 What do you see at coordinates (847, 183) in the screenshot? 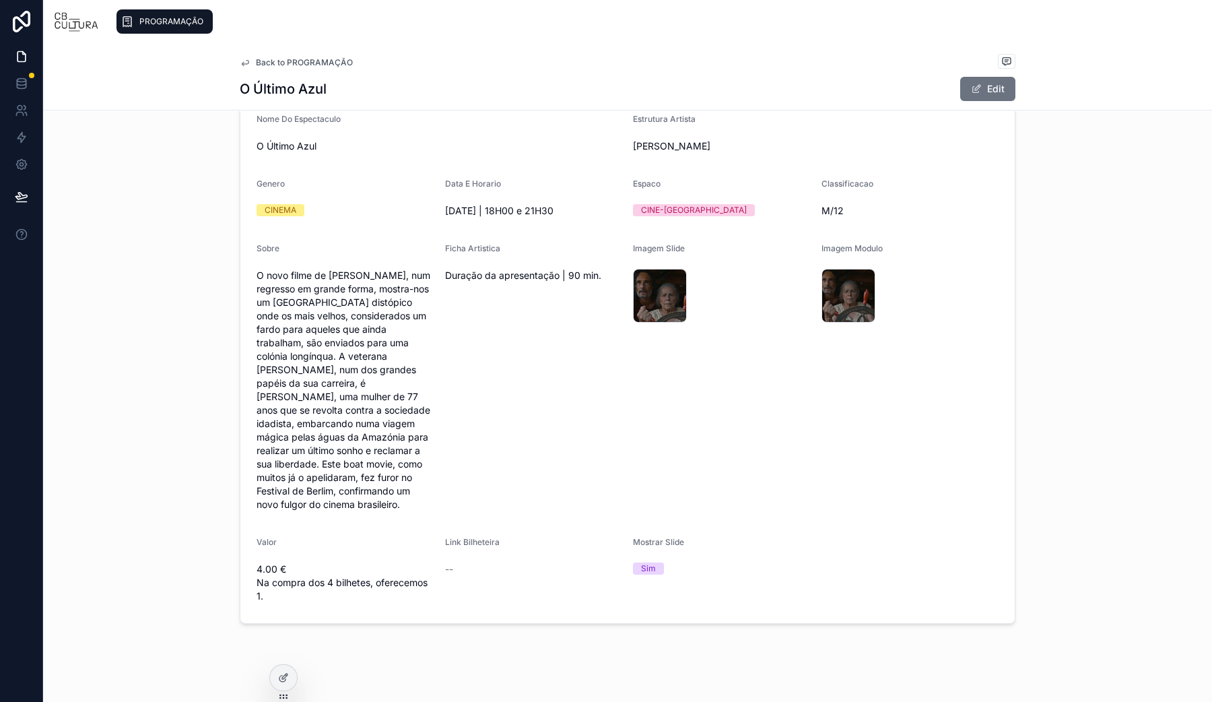
I see `span: Classificacao` at bounding box center [847, 183].